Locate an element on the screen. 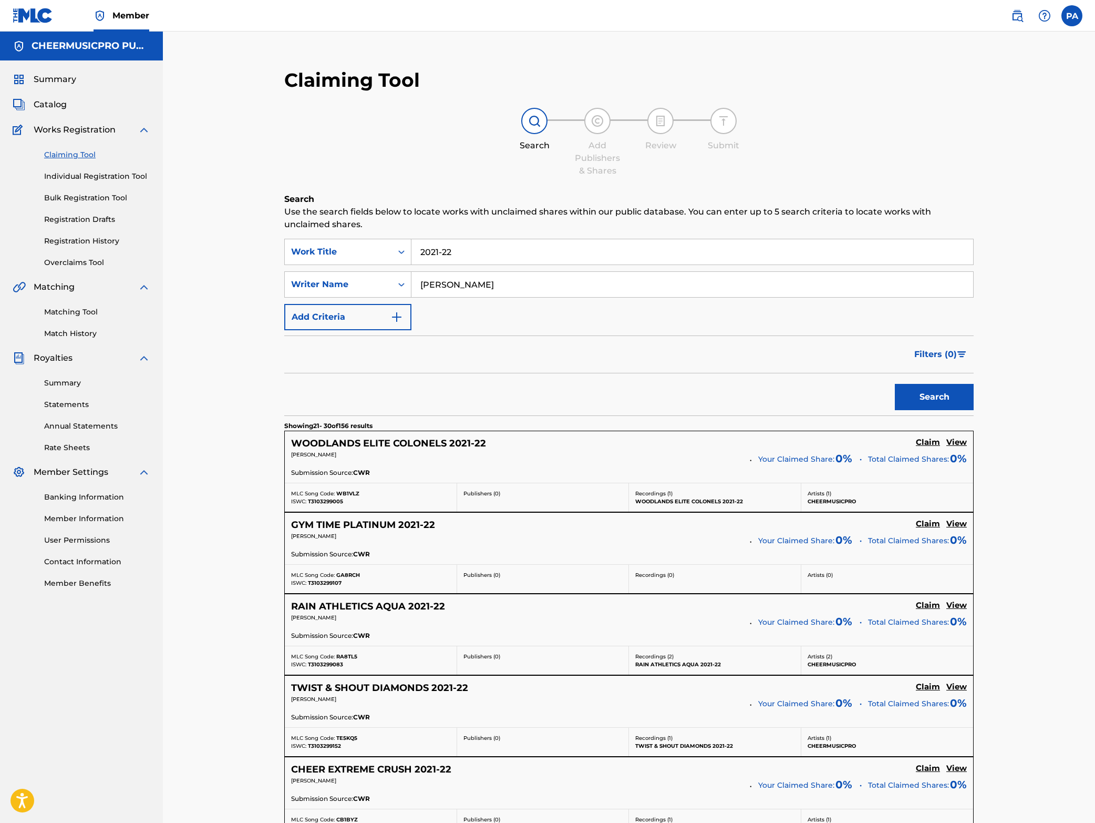  div: Submit is located at coordinates (724, 146).